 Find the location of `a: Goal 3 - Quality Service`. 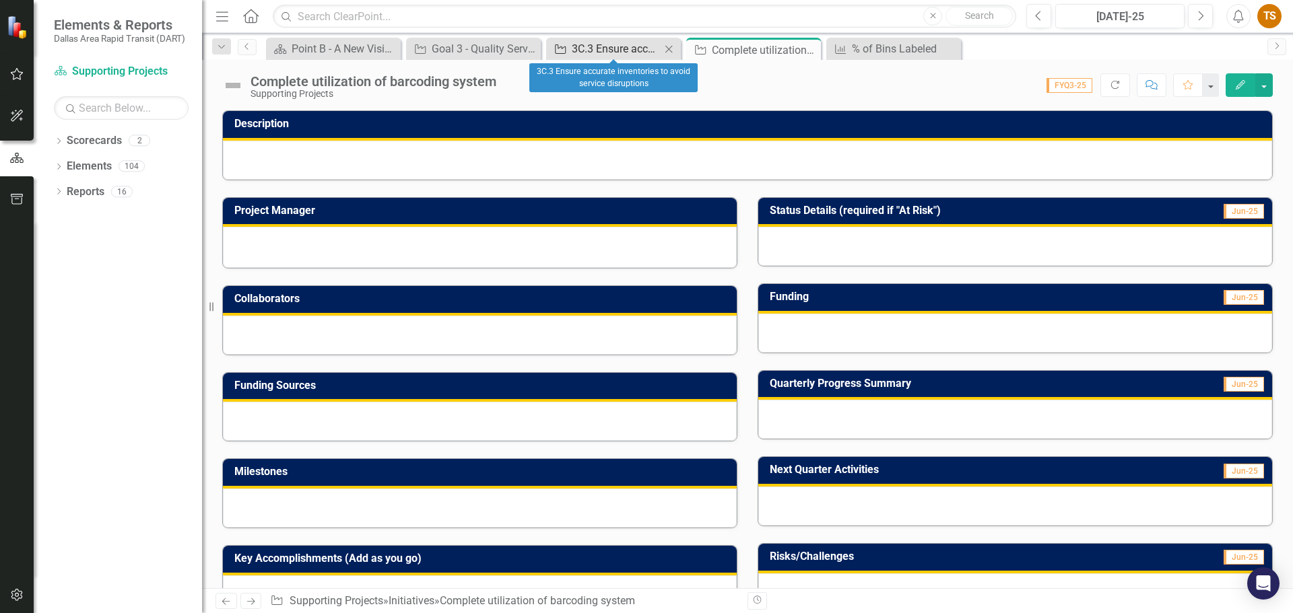

a: Goal 3 - Quality Service is located at coordinates (473, 48).